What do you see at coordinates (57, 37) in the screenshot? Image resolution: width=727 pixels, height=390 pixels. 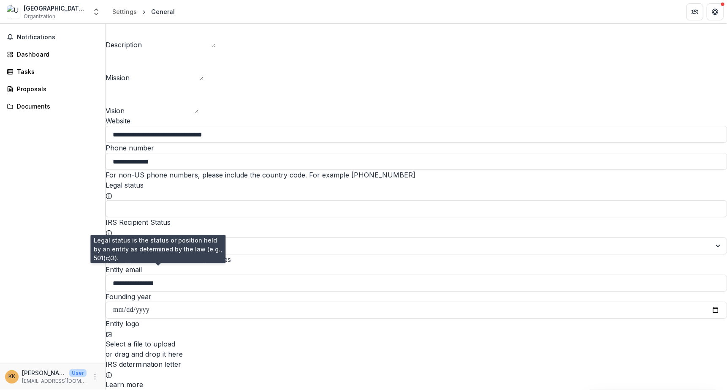 I see `span: Notifications` at bounding box center [57, 37].